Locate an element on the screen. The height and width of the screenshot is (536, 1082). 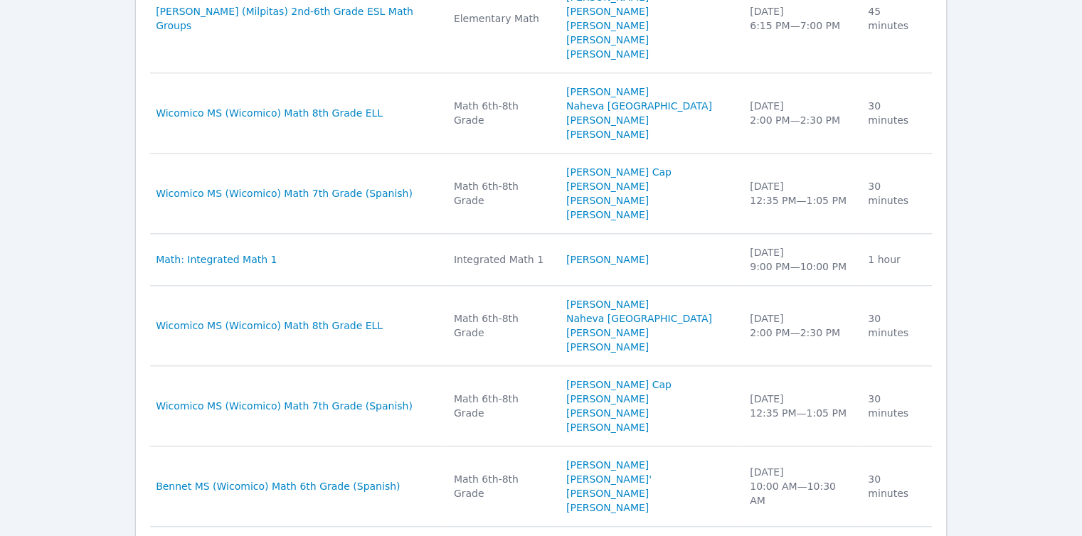
div: 45 minutes is located at coordinates (895, 18).